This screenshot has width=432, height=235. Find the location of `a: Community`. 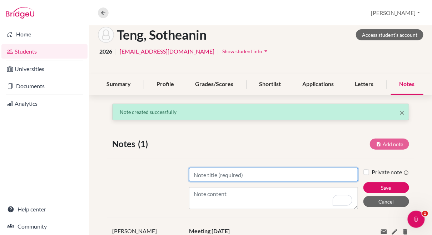

a: Community is located at coordinates (44, 226).